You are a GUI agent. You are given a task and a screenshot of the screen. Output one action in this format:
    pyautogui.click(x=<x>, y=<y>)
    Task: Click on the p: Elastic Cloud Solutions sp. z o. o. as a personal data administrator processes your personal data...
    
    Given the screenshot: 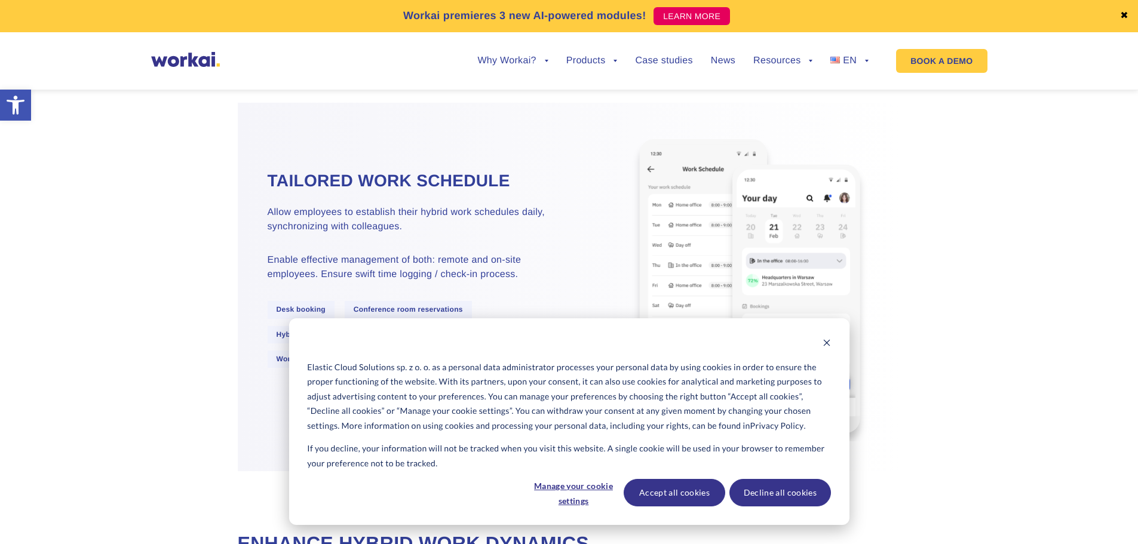 What is the action you would take?
    pyautogui.click(x=569, y=397)
    